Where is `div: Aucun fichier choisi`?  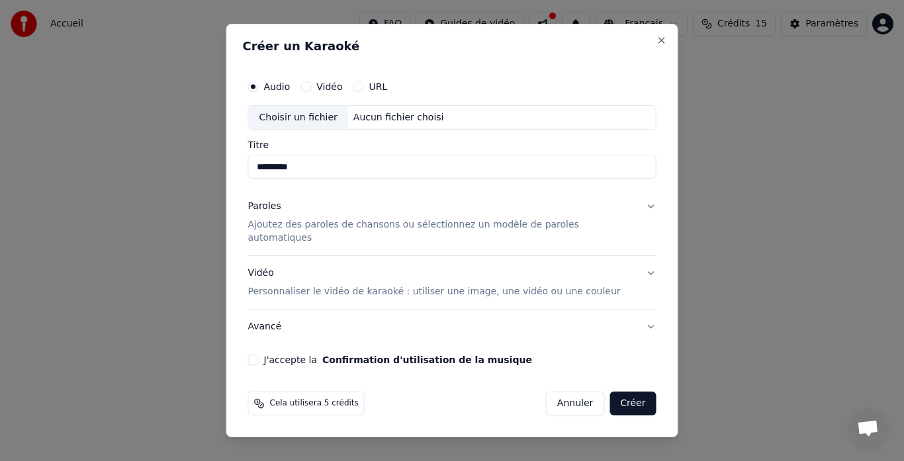 div: Aucun fichier choisi is located at coordinates (398, 118).